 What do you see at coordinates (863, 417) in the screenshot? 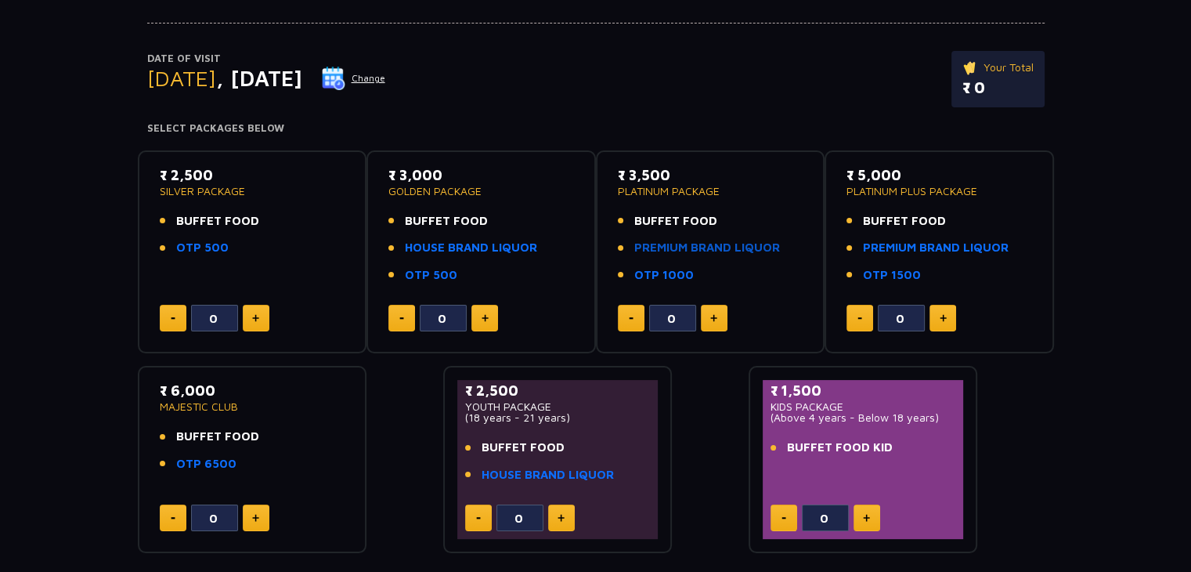
I see `p: (Above 4 years - Below 18 years)` at bounding box center [863, 417].